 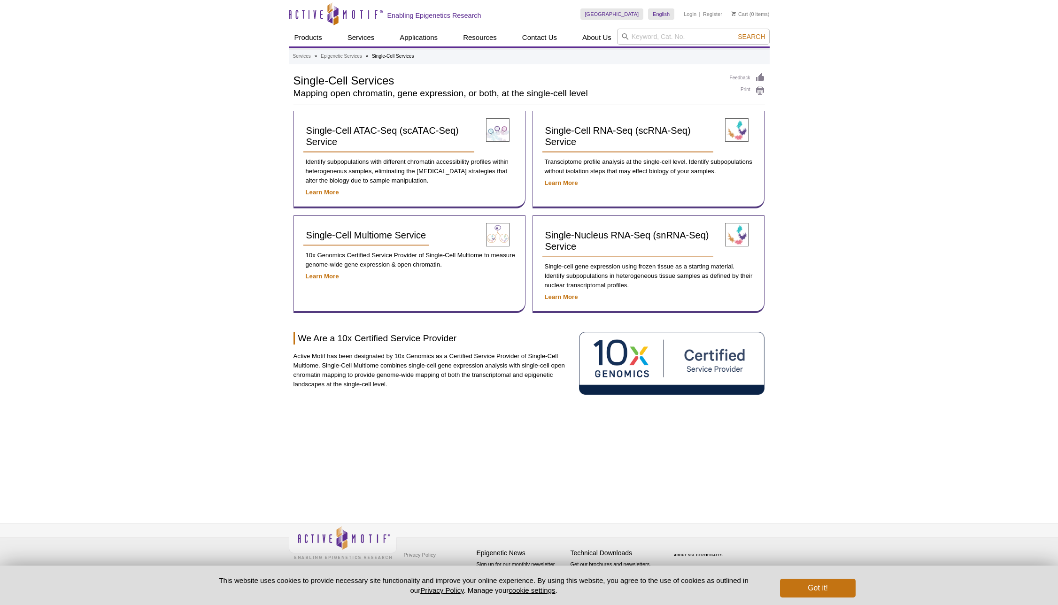 What do you see at coordinates (409, 260) in the screenshot?
I see `p: 10x Genomics Certified Service Provider of Single-Cell Multiome to measure genome-wide gene expre...` at bounding box center [409, 260].